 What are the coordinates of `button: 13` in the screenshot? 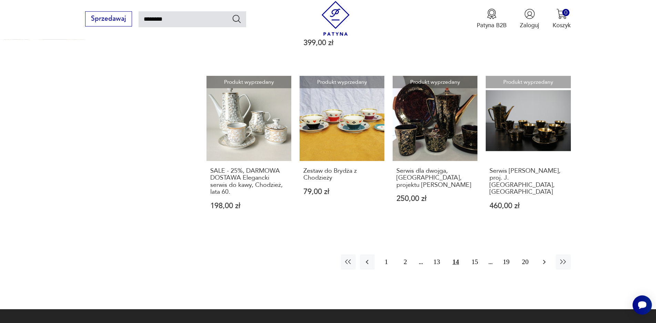 It's located at (436, 262).